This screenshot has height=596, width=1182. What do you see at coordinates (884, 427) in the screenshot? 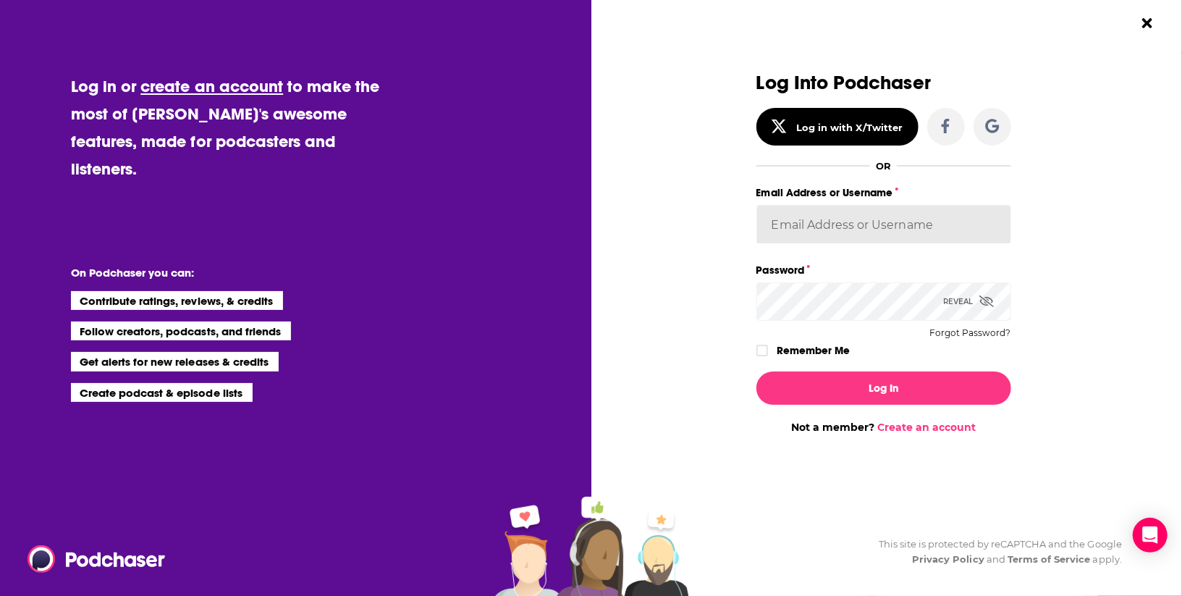
I see `div: Not a member?` at bounding box center [884, 427].